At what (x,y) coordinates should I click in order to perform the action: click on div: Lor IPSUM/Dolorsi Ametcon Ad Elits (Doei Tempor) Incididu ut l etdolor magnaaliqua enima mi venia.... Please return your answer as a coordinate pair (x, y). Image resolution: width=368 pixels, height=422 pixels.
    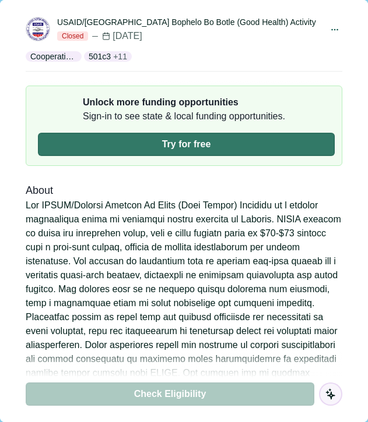
    Looking at the image, I should click on (183, 310).